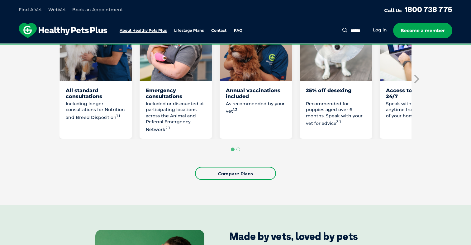  I want to click on sup: 1.1, so click(118, 116).